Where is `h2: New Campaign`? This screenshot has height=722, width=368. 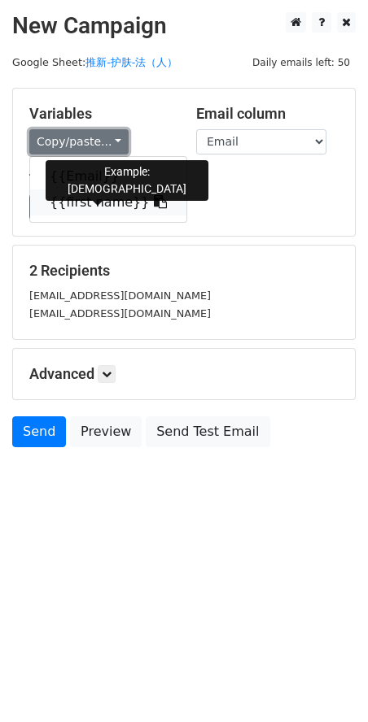
h2: New Campaign is located at coordinates (184, 26).